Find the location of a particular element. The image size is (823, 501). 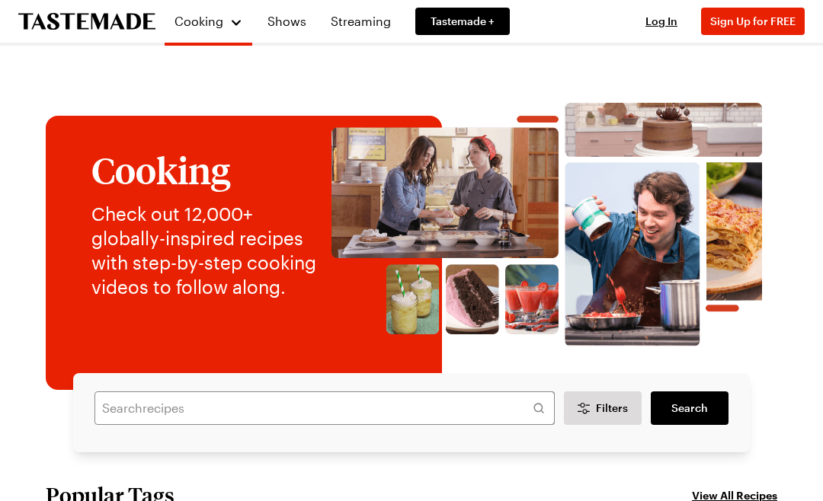

span: Cooking is located at coordinates (199, 21).